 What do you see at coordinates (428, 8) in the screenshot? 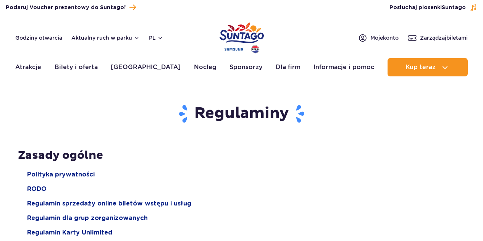
I see `span: Posłuchaj piosenki` at bounding box center [428, 8].